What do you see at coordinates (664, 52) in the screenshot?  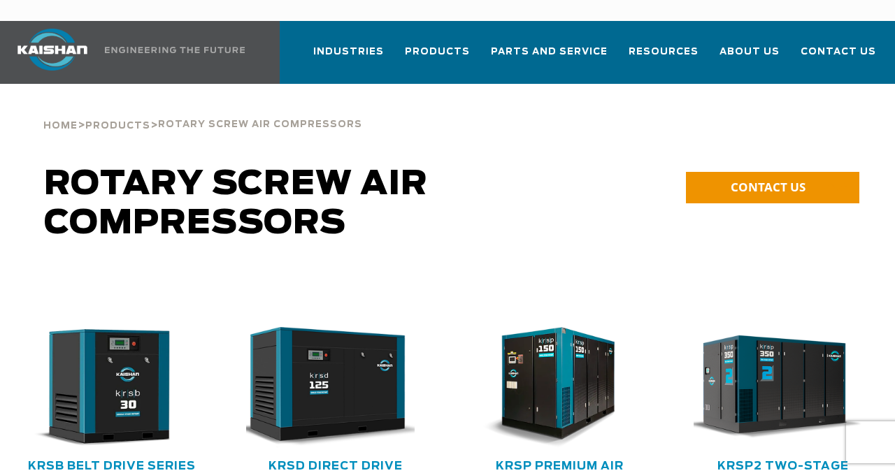 I see `span: Resources` at bounding box center [664, 52].